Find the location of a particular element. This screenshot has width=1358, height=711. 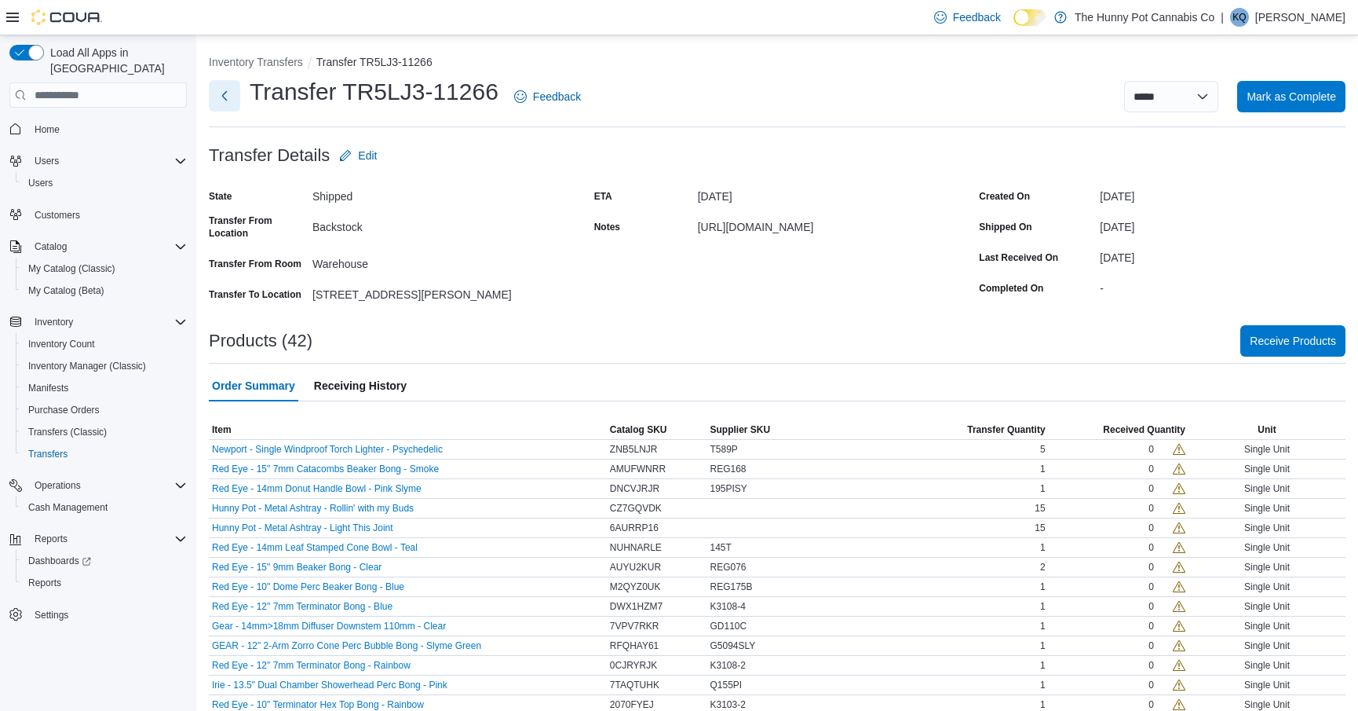

button: Red Eye - 10" Terminator Hex Top Bong - Rainbow is located at coordinates (318, 704).